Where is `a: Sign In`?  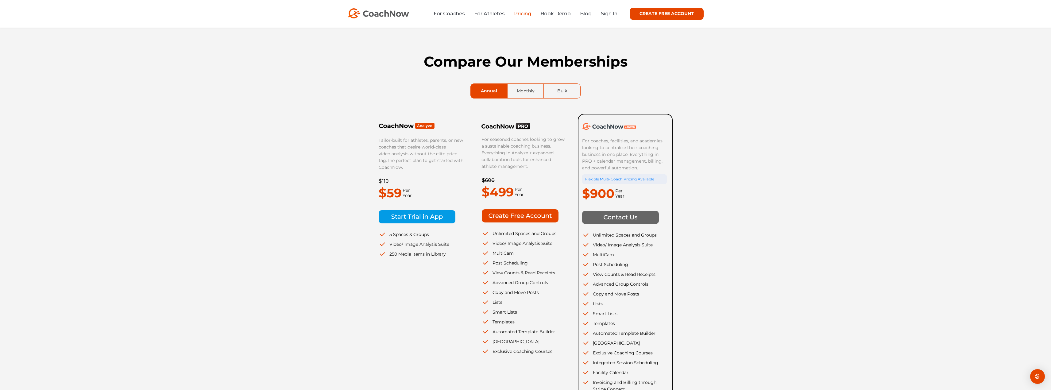 a: Sign In is located at coordinates (609, 13).